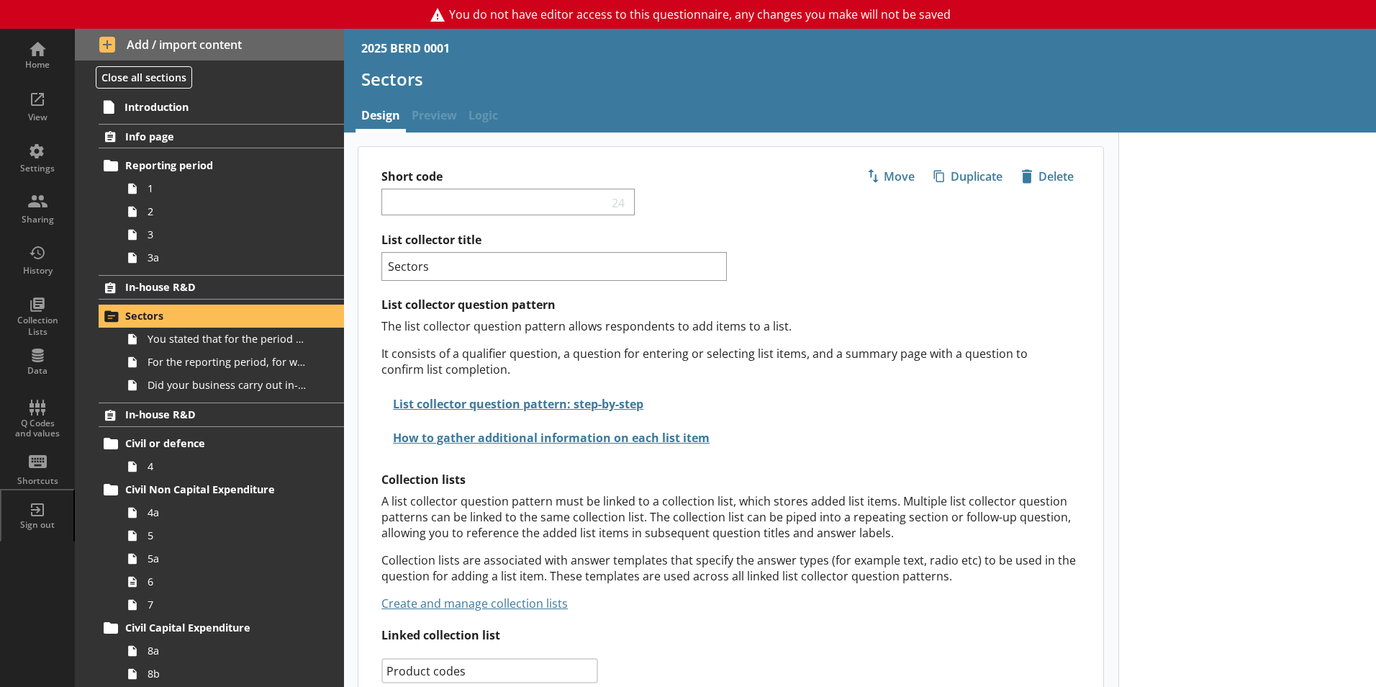 The height and width of the screenshot is (687, 1376). What do you see at coordinates (742, 304) in the screenshot?
I see `h2: List collector question pattern` at bounding box center [742, 304].